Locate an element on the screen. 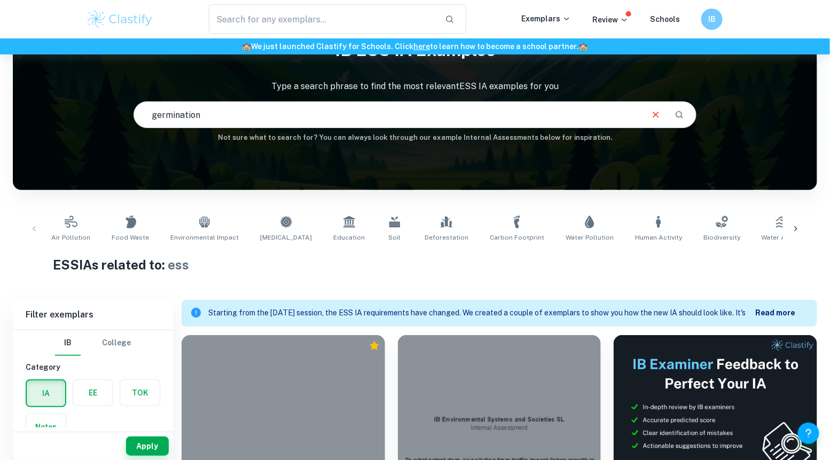  span: Water Acidity is located at coordinates (782, 238).